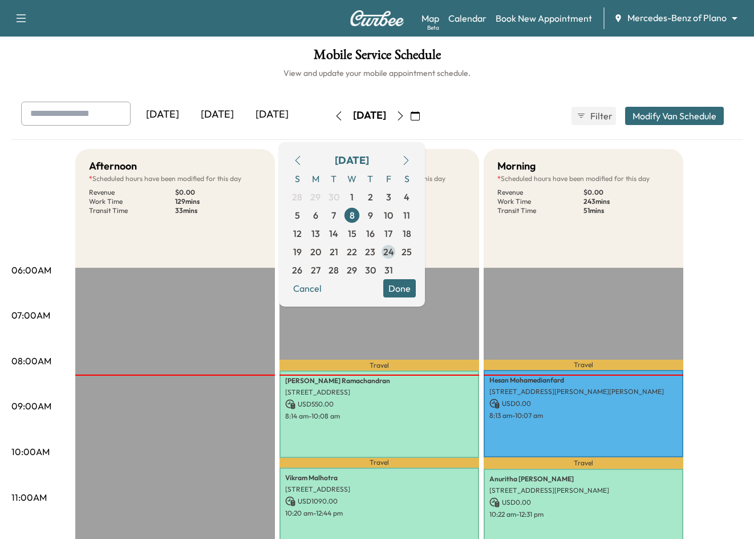 The image size is (754, 539). I want to click on span: 14, so click(334, 233).